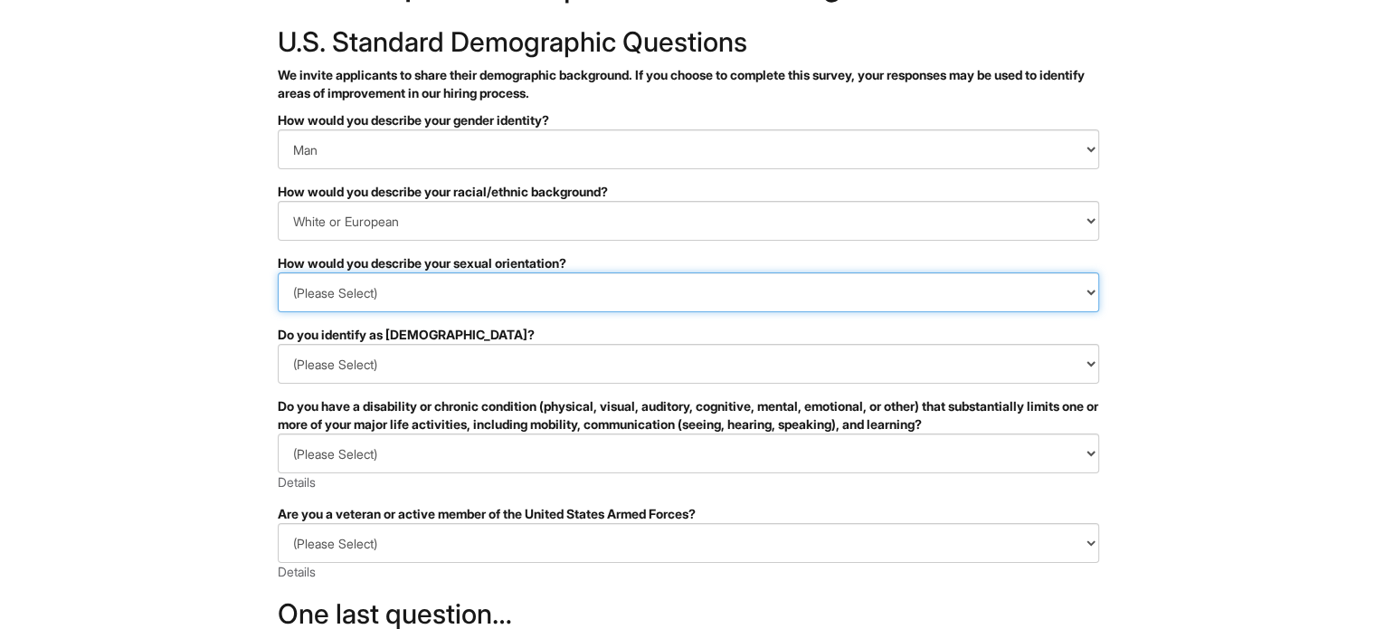 The height and width of the screenshot is (629, 1376). Describe the element at coordinates (688, 42) in the screenshot. I see `h2: U.S. Standard Demographic Questions` at that location.